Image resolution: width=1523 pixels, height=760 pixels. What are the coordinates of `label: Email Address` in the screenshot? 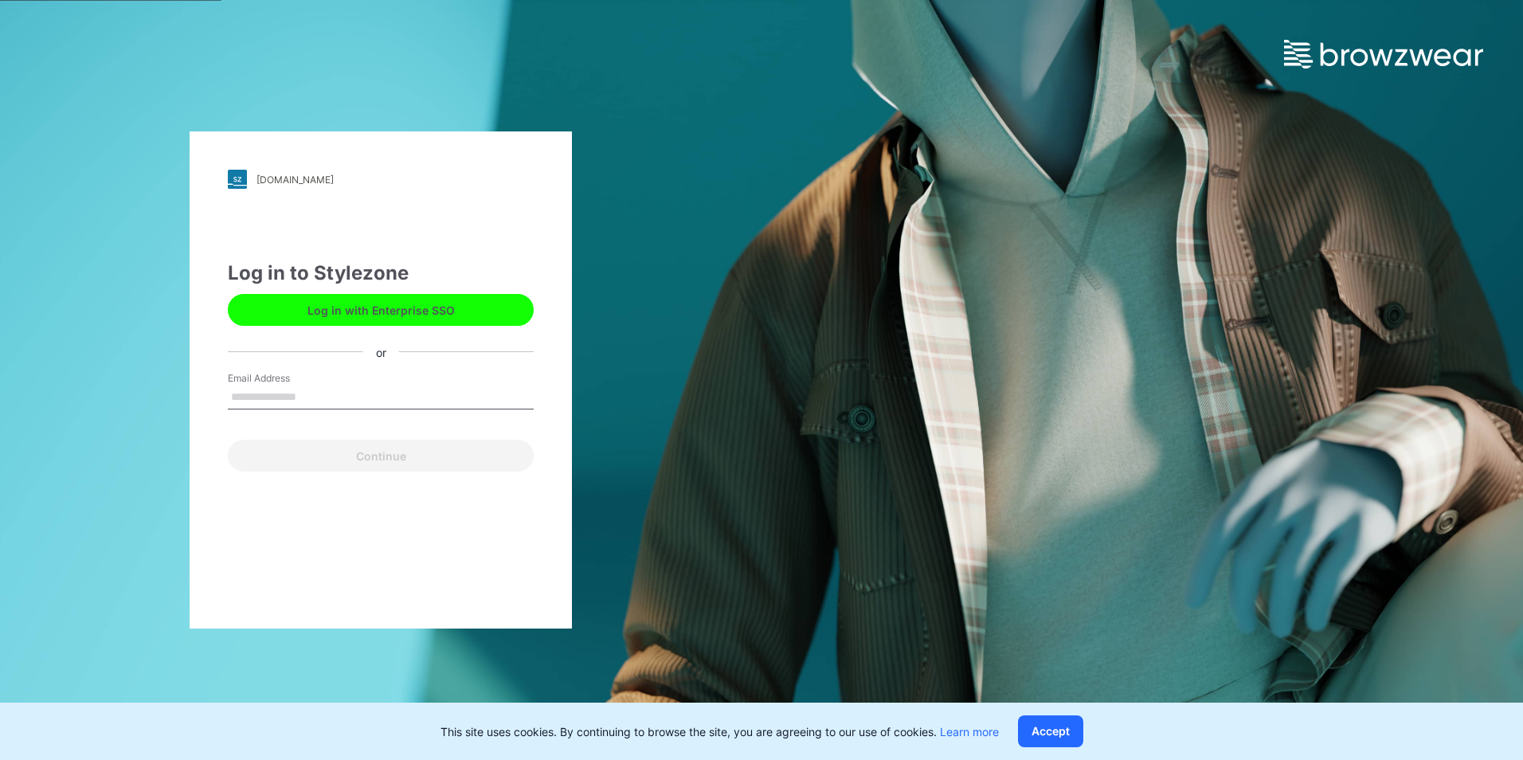 It's located at (284, 378).